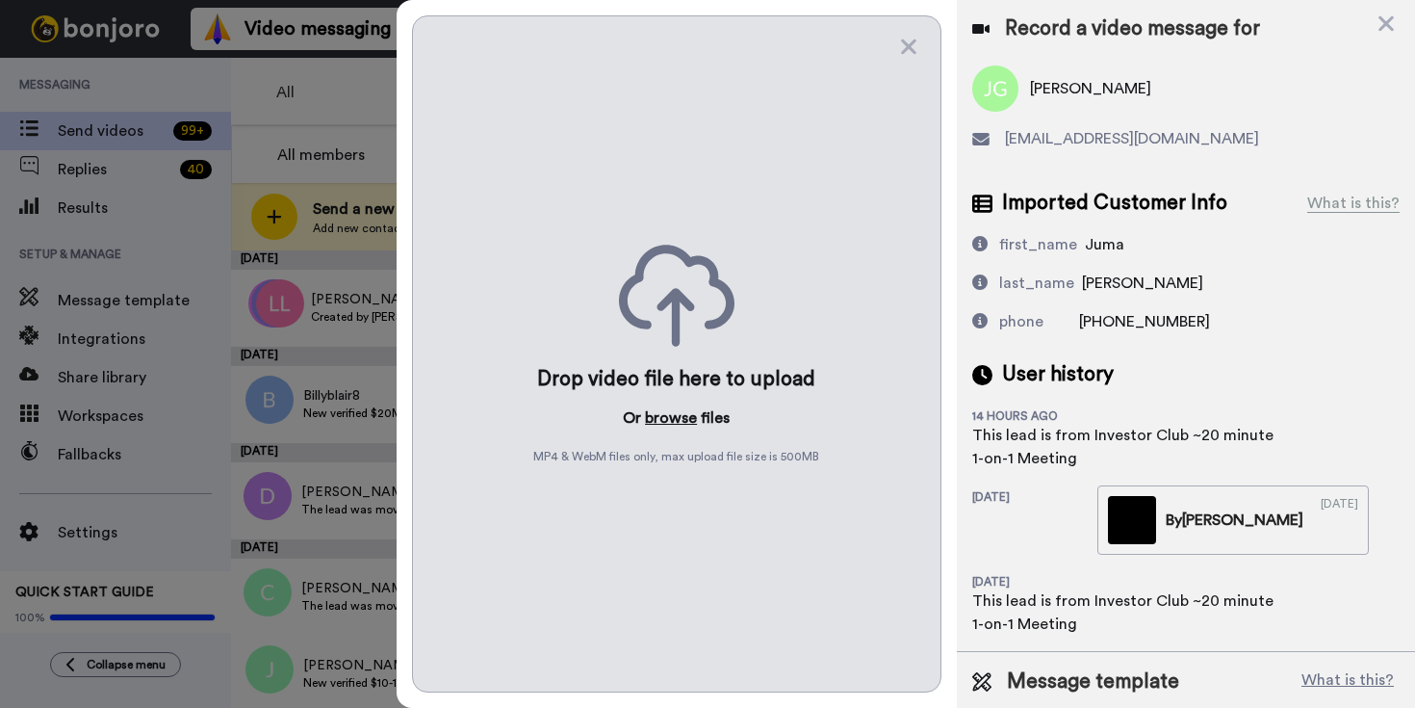 This screenshot has height=708, width=1415. I want to click on div: first_name, so click(1038, 244).